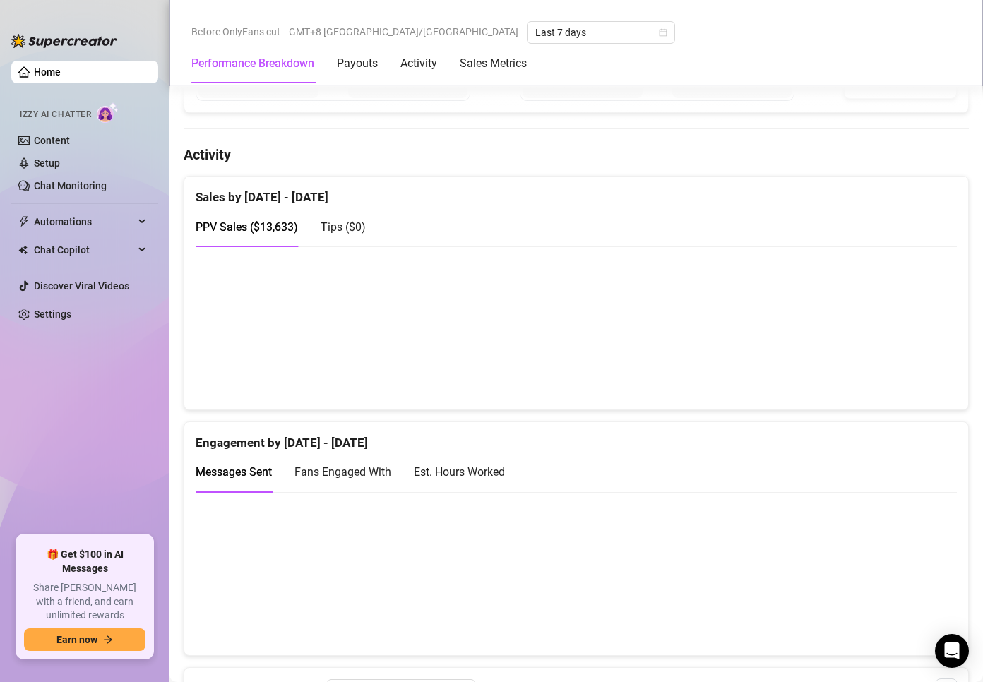 The height and width of the screenshot is (682, 983). I want to click on div: Open Intercom Messenger, so click(952, 651).